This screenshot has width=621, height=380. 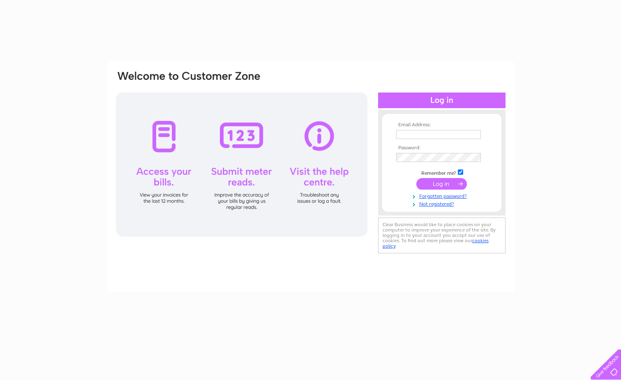 What do you see at coordinates (443, 203) in the screenshot?
I see `a: Not registered?` at bounding box center [443, 203].